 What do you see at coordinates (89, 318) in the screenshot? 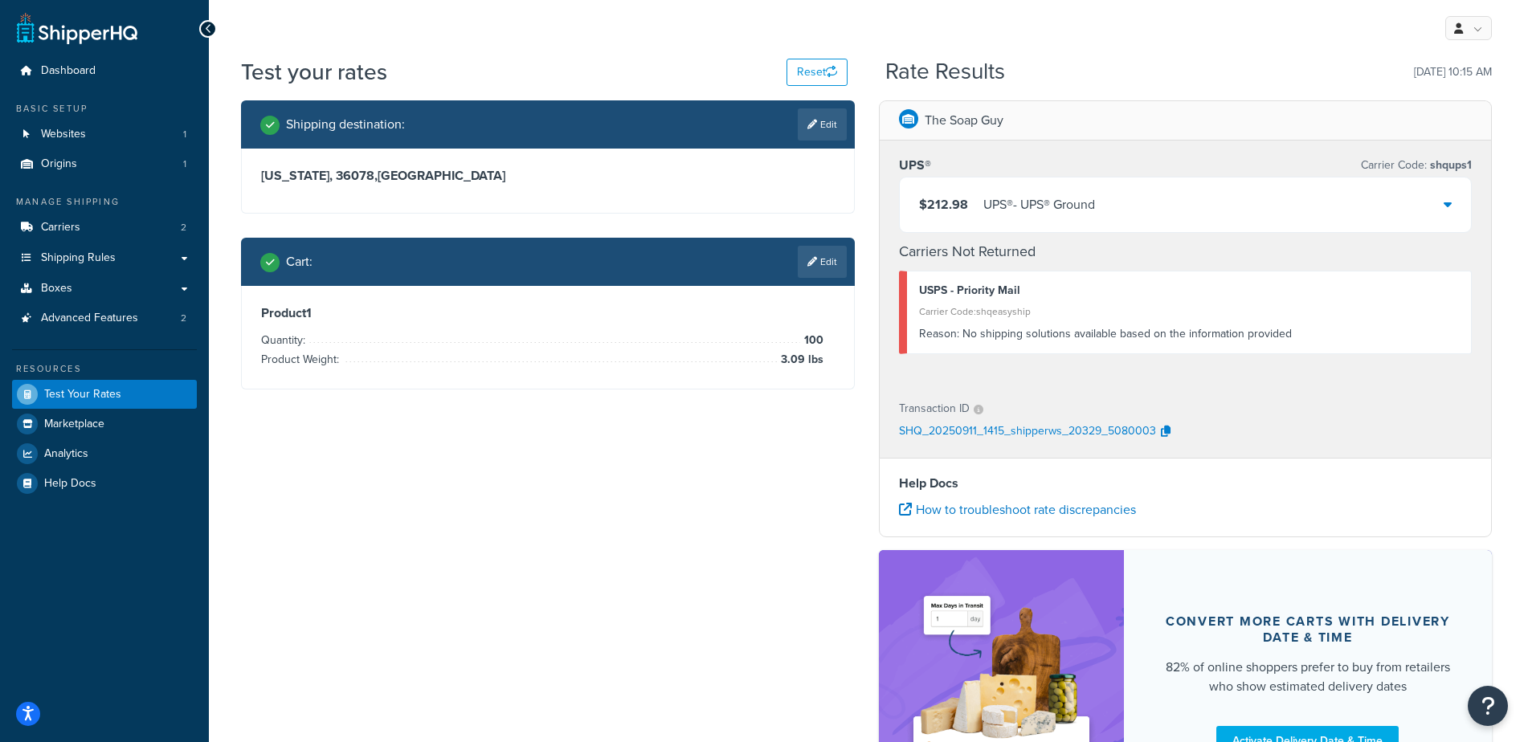
I see `span: Advanced Features` at bounding box center [89, 318].